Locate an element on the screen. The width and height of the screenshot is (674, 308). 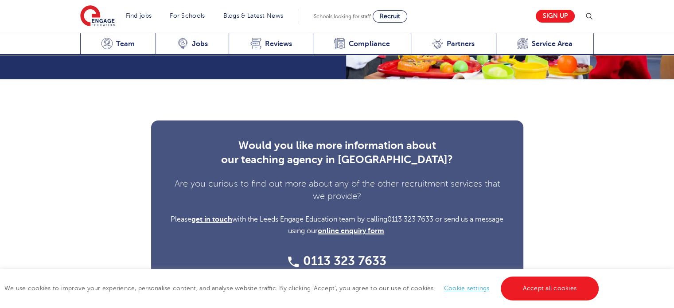
a: Sign up is located at coordinates (556, 16).